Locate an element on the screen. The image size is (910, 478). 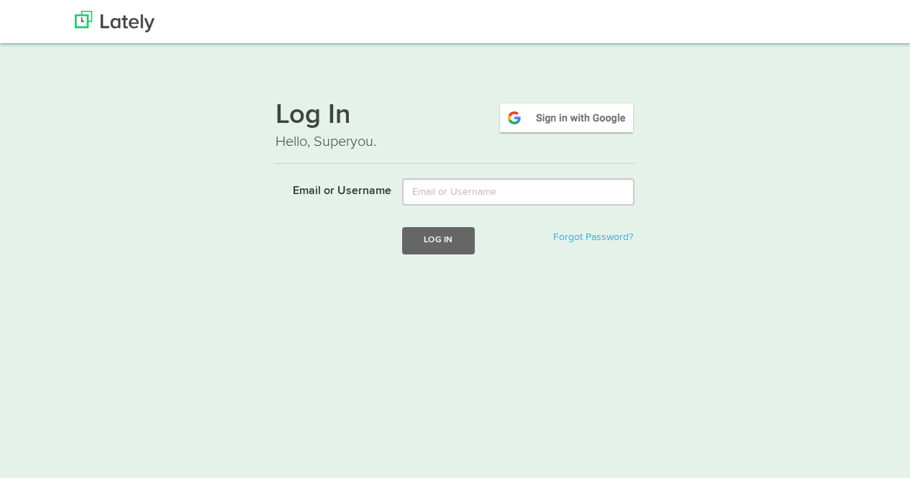
input: Email or Username is located at coordinates (518, 192).